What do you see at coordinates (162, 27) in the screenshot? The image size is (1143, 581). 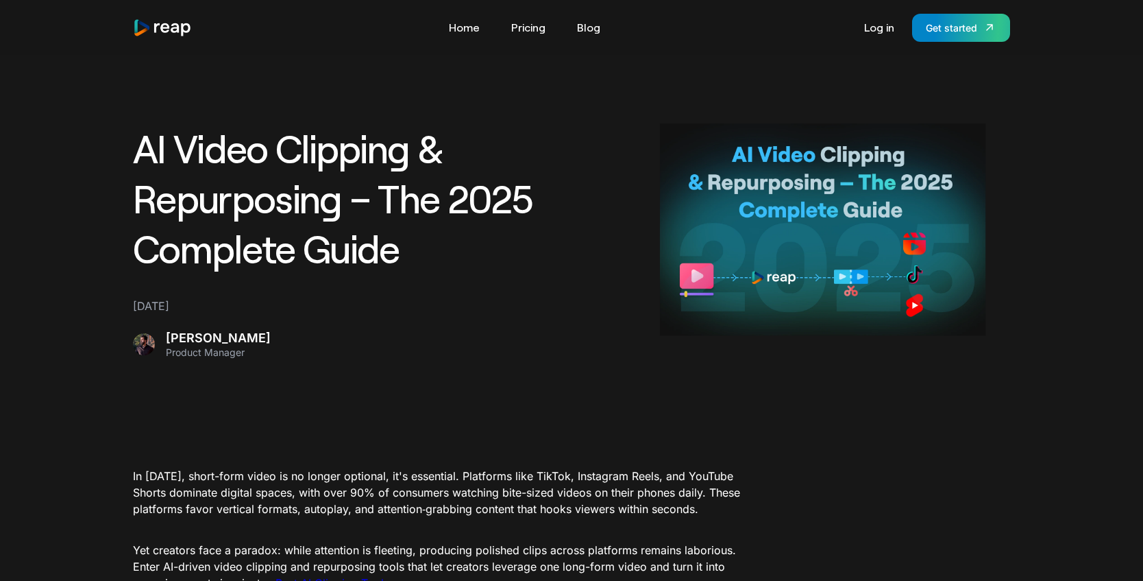 I see `img: reap logo` at bounding box center [162, 27].